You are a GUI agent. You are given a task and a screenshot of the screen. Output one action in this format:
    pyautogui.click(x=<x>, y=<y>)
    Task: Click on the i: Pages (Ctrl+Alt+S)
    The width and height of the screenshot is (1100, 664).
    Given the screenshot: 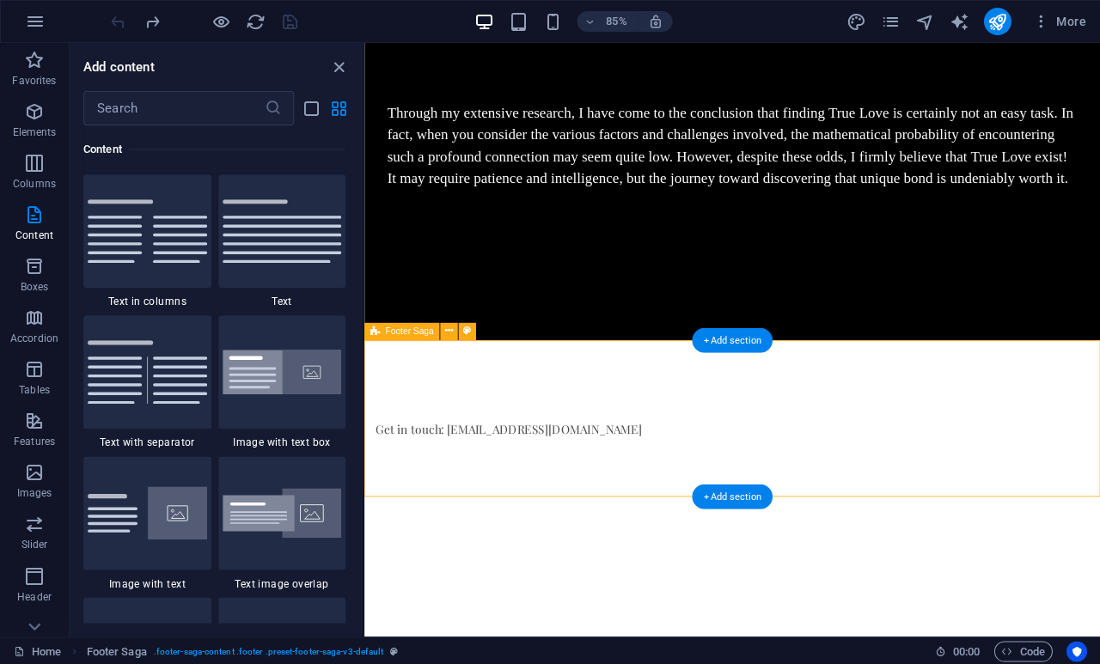 What is the action you would take?
    pyautogui.click(x=890, y=21)
    